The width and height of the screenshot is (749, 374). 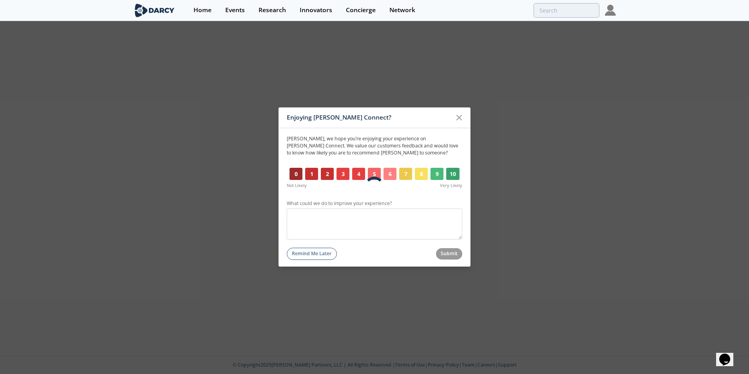 I want to click on div: Concierge, so click(x=361, y=10).